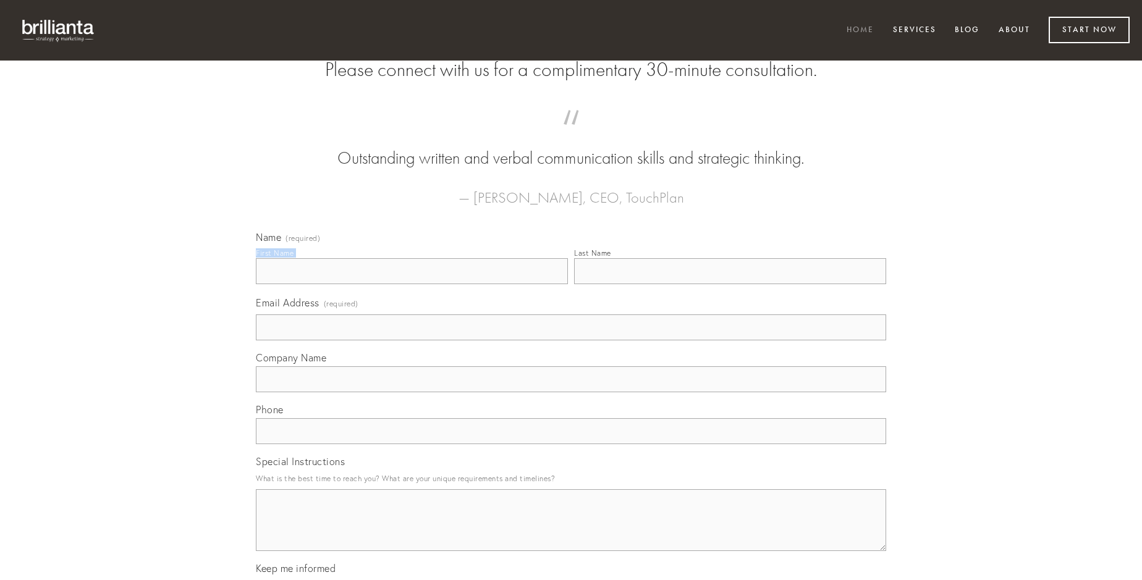  I want to click on span: Company Name, so click(291, 358).